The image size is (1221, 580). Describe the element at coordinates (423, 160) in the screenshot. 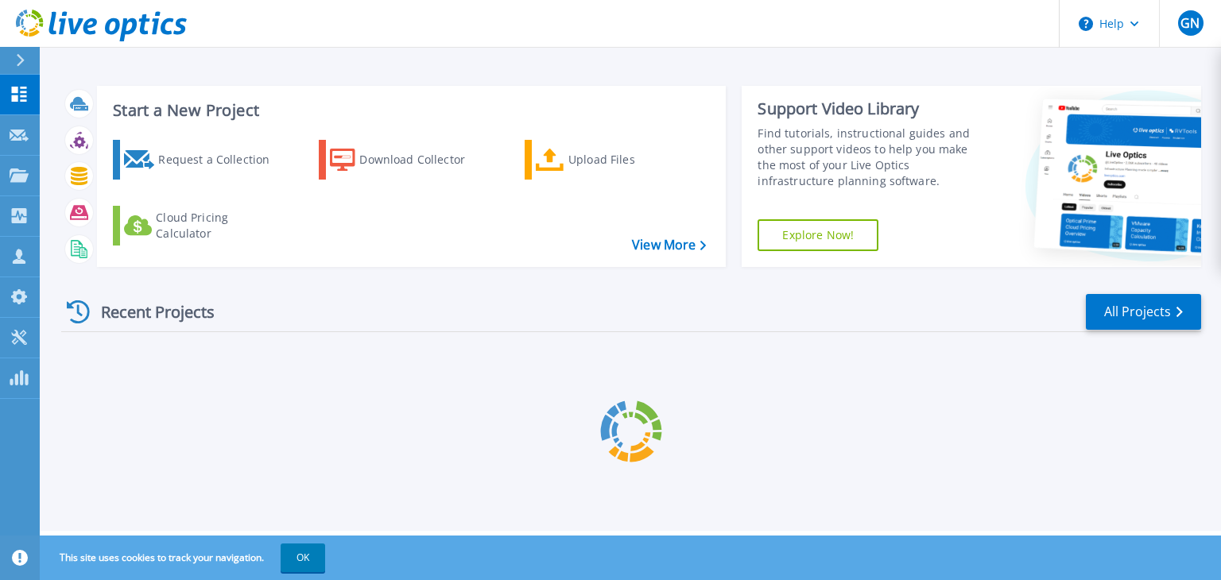

I see `div: Download Collector` at that location.